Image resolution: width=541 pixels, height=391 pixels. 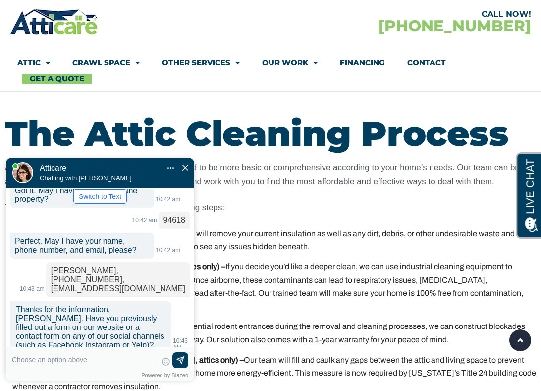 I want to click on div: Atticare, so click(x=93, y=133).